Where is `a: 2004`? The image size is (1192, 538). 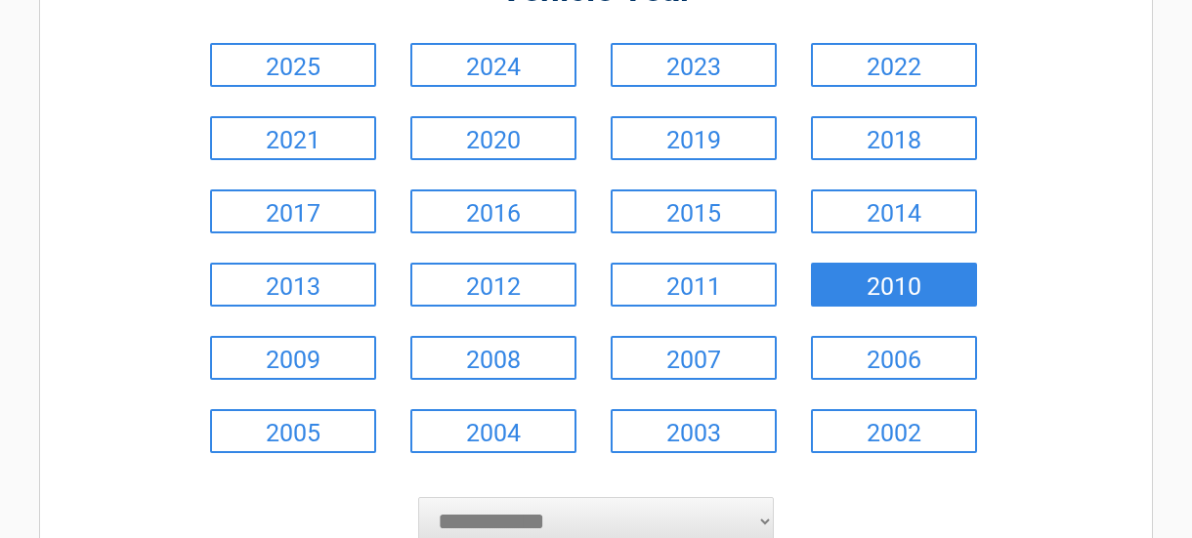 a: 2004 is located at coordinates (493, 431).